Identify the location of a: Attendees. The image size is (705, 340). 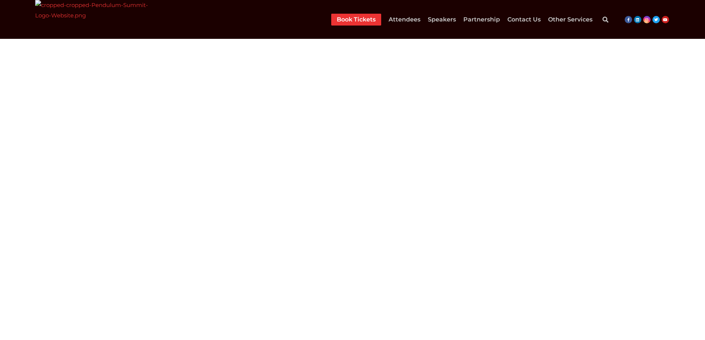
(405, 20).